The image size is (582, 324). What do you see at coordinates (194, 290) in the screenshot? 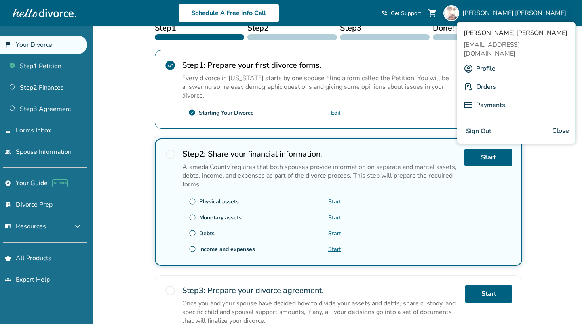
I see `strong: Step 3 :` at bounding box center [194, 290].